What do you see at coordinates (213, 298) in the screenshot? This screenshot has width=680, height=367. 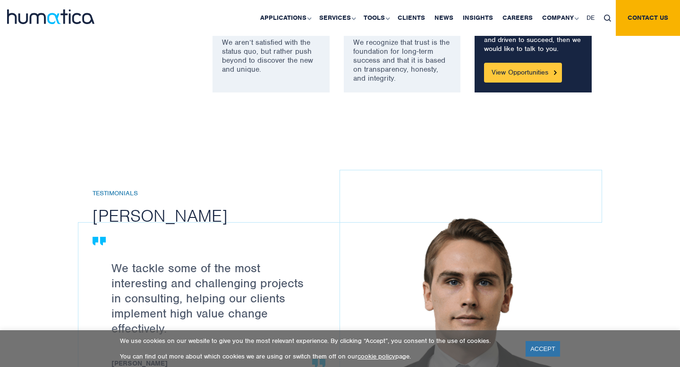 I see `p: We tackle some of the most interesting and challenging projects in consulting, helping our client...` at bounding box center [213, 298].